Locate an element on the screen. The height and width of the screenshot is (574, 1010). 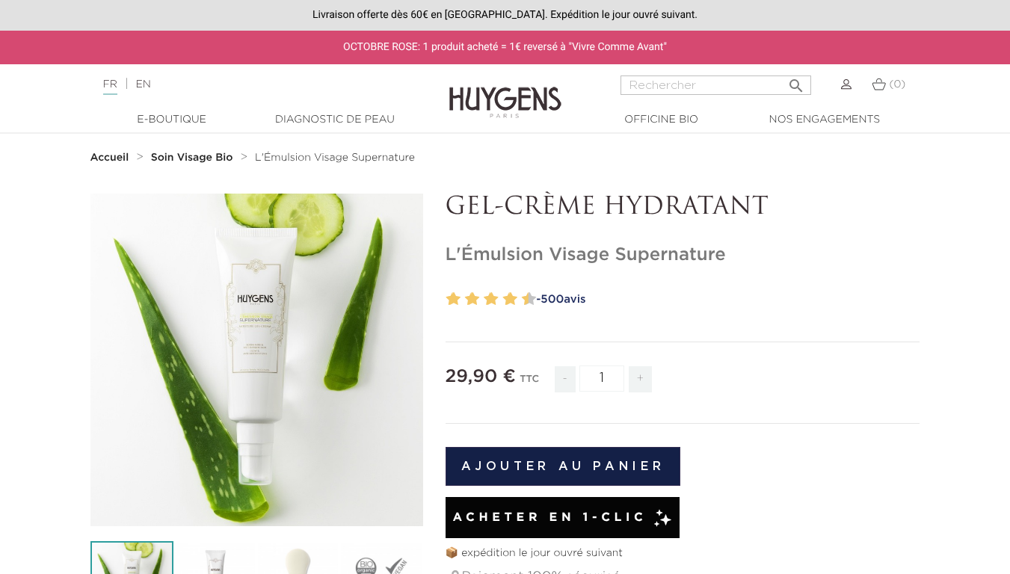
img: Huygens is located at coordinates (505, 91).